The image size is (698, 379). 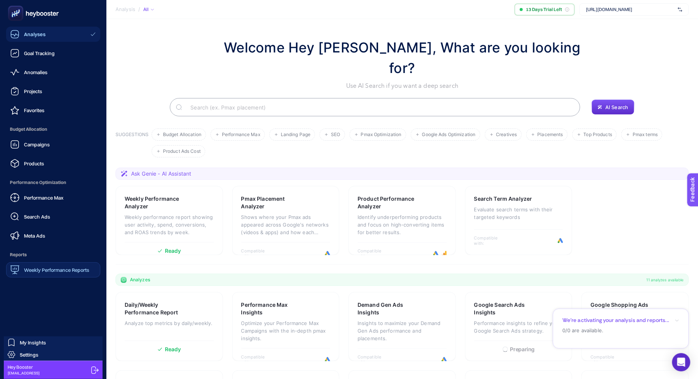 What do you see at coordinates (157, 203) in the screenshot?
I see `h3: Weekly Performance Analyzer` at bounding box center [157, 203].